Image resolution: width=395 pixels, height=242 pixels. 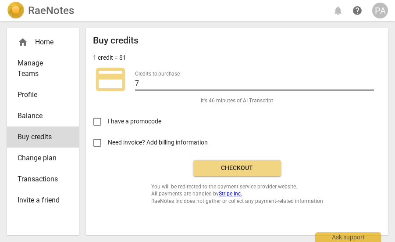 What do you see at coordinates (39, 200) in the screenshot?
I see `span: Invite a friend` at bounding box center [39, 200].